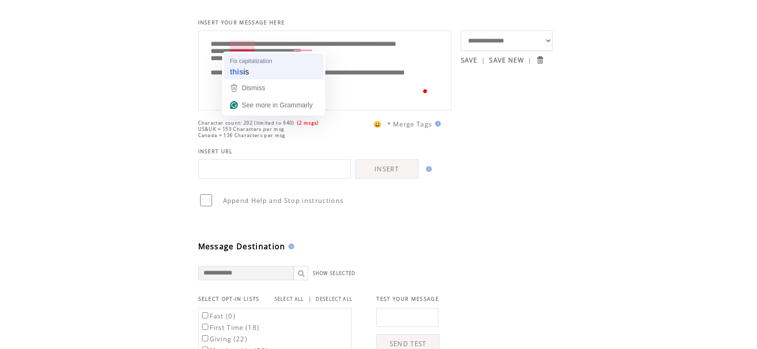 This screenshot has height=349, width=757. What do you see at coordinates (241, 129) in the screenshot?
I see `span: US&UK = 153 Characters per msg` at bounding box center [241, 129].